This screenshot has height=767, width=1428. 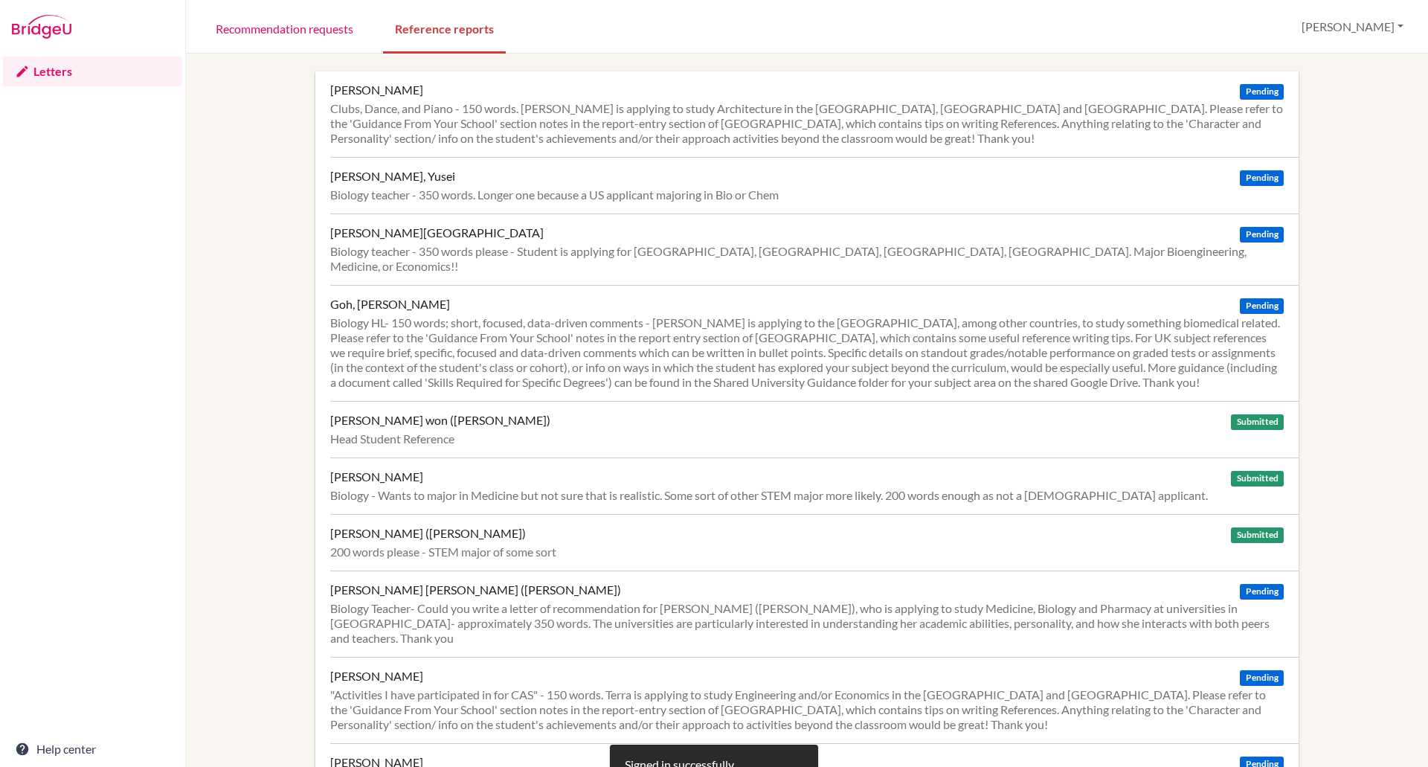 I want to click on div: Biology teacher - 350 words. Longer one because a US applicant majoring in Bio or Chem, so click(x=807, y=195).